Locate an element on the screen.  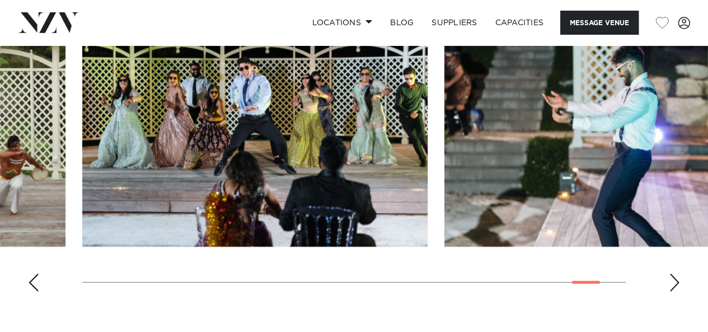
a: Capacities is located at coordinates (519, 22).